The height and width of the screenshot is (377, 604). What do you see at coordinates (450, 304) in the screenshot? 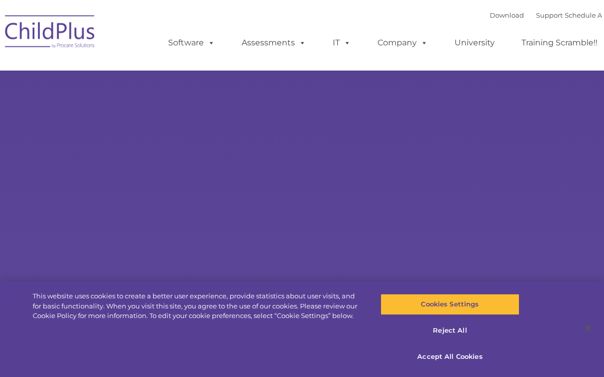
I see `button: Cookies Settings` at bounding box center [450, 304].